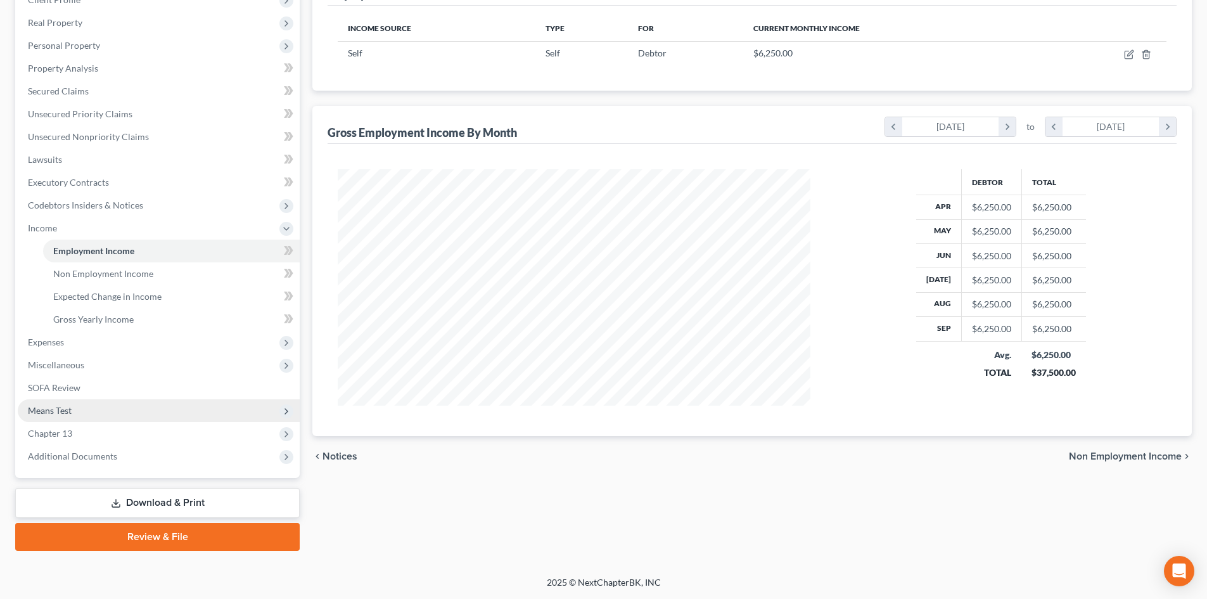 This screenshot has height=599, width=1207. I want to click on a: Employment Income, so click(171, 251).